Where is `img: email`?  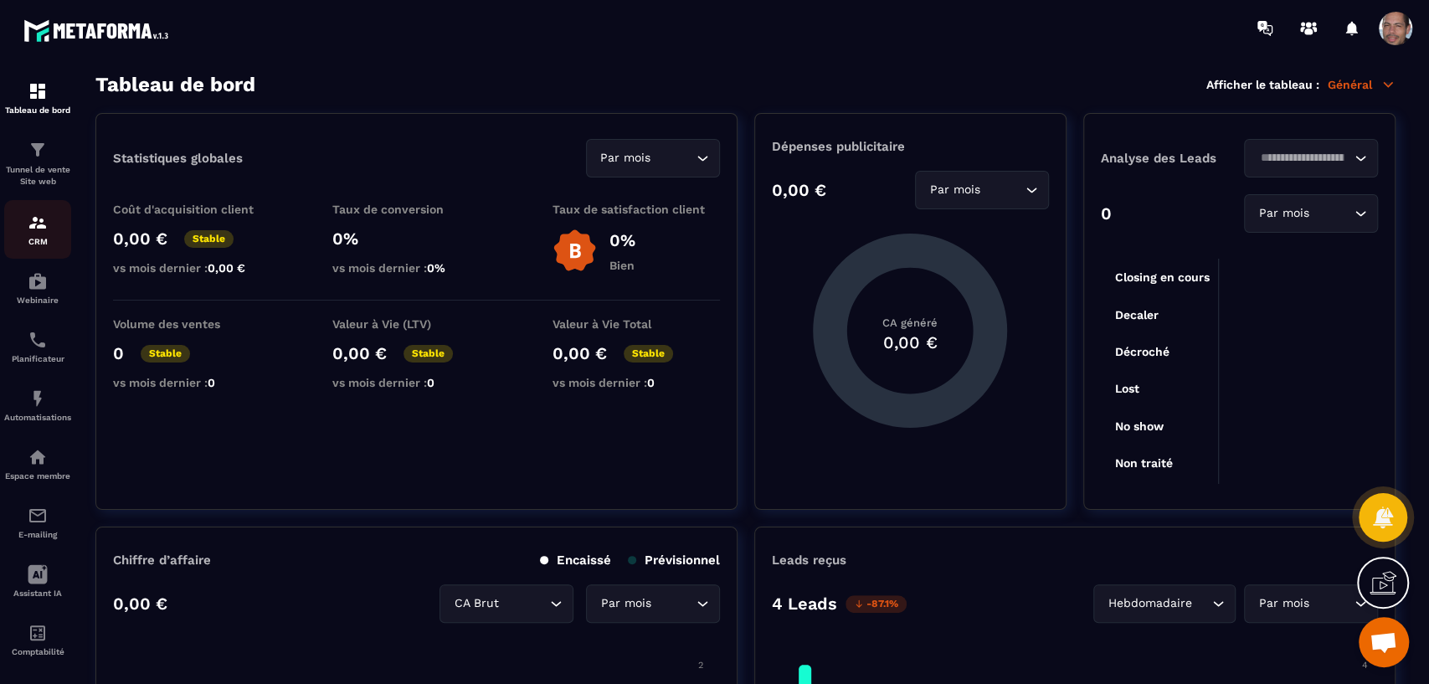
img: email is located at coordinates (38, 516).